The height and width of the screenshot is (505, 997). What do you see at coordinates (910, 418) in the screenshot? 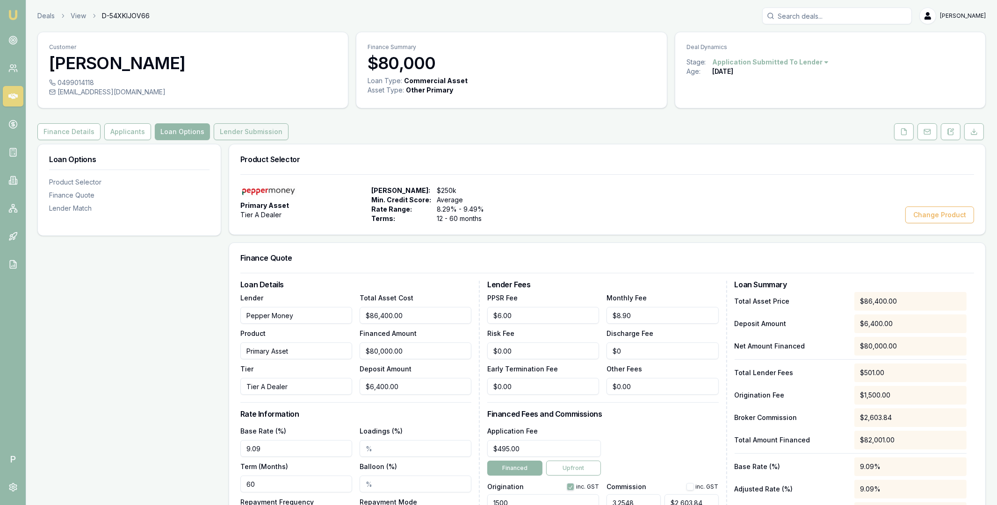
I see `div: $2,603.84` at bounding box center [910, 418].